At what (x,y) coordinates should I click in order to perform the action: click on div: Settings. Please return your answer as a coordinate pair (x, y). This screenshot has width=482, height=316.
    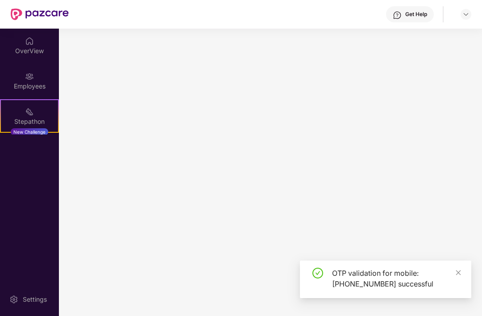
    Looking at the image, I should click on (35, 299).